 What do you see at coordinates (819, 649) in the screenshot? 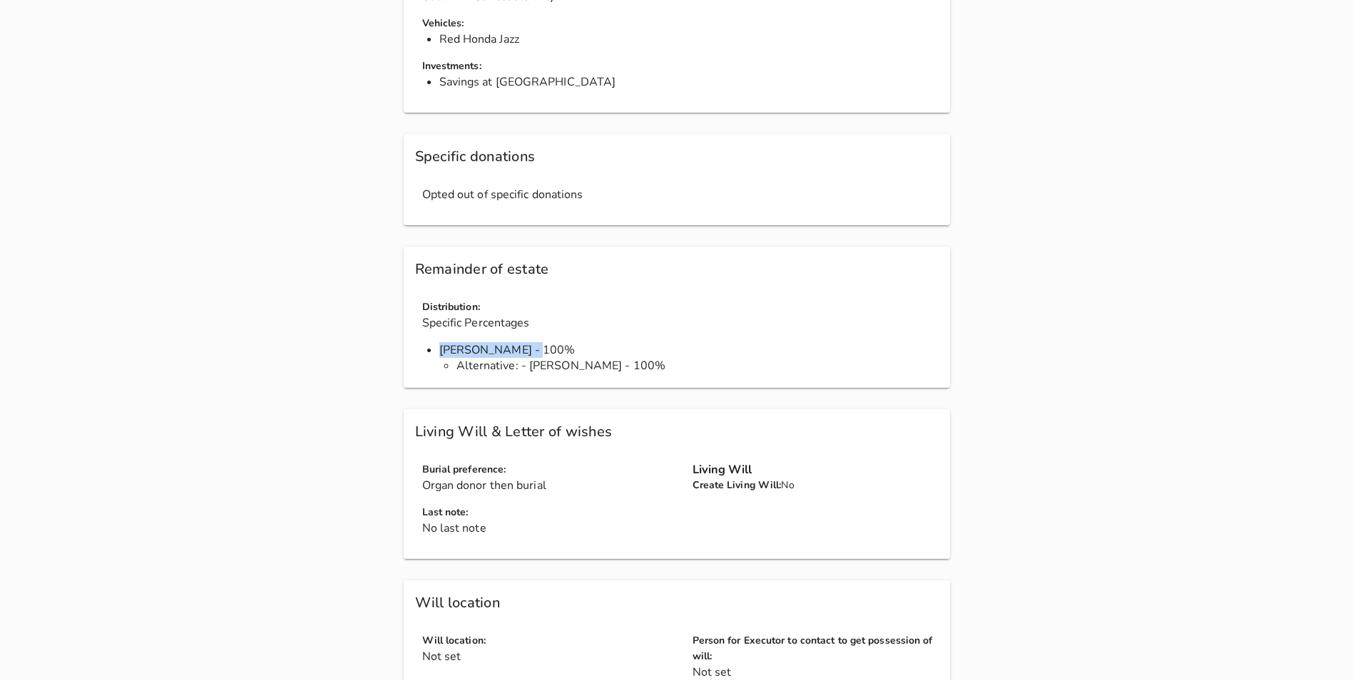
I see `h4: Person for Executor to contact to get possession of will:` at bounding box center [819, 649].